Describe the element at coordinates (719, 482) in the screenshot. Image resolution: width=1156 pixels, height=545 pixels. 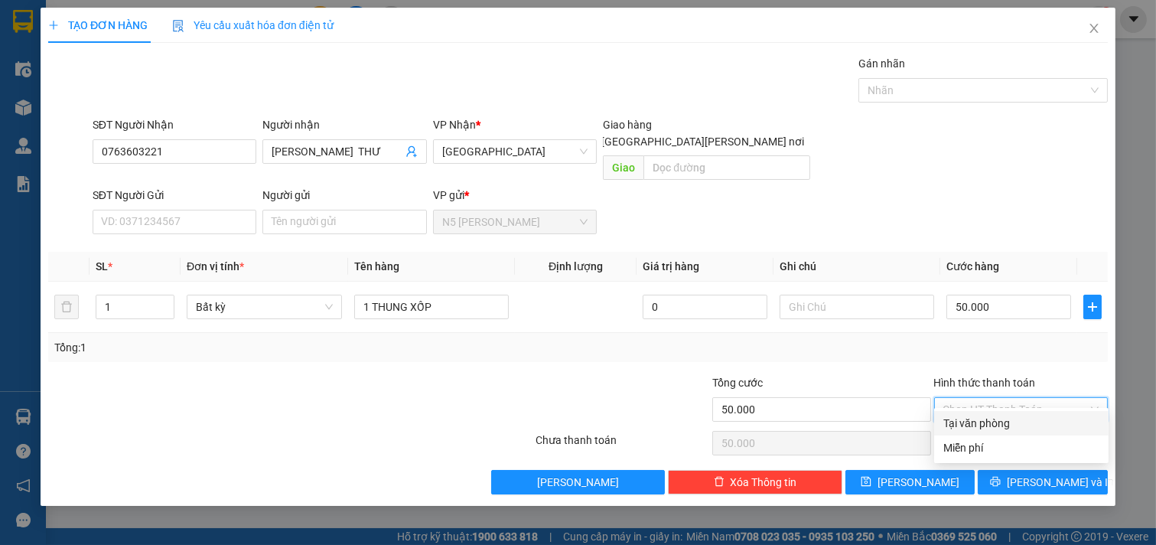
I see `span: delete` at that location.